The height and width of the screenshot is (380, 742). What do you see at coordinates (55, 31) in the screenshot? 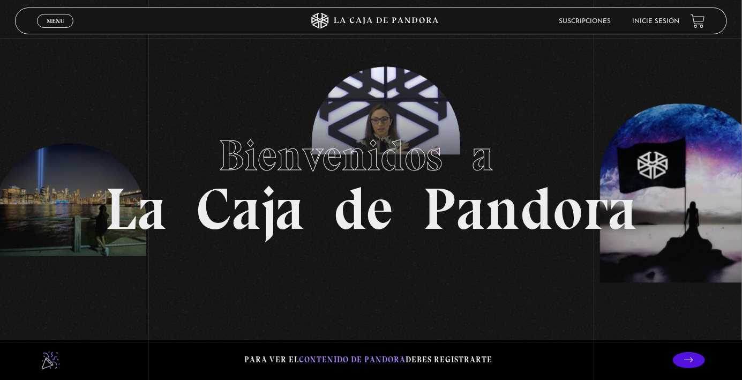
I see `span: Cerrar` at bounding box center [55, 31].